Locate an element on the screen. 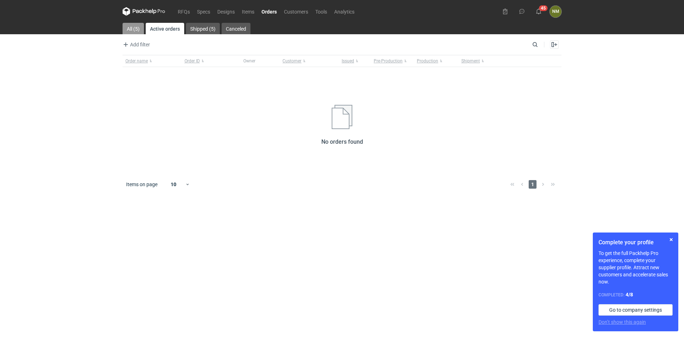 Image resolution: width=684 pixels, height=337 pixels. figcaption: NM is located at coordinates (555, 11).